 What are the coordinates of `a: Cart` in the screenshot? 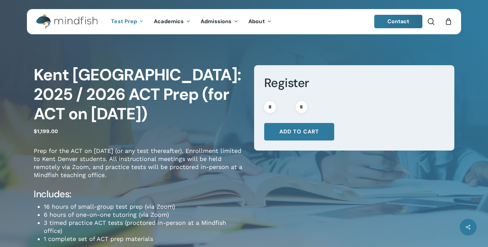 It's located at (448, 22).